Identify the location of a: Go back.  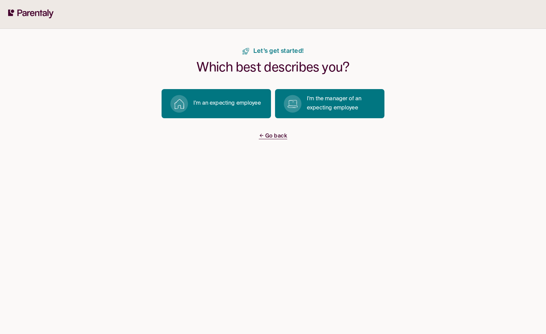
(273, 136).